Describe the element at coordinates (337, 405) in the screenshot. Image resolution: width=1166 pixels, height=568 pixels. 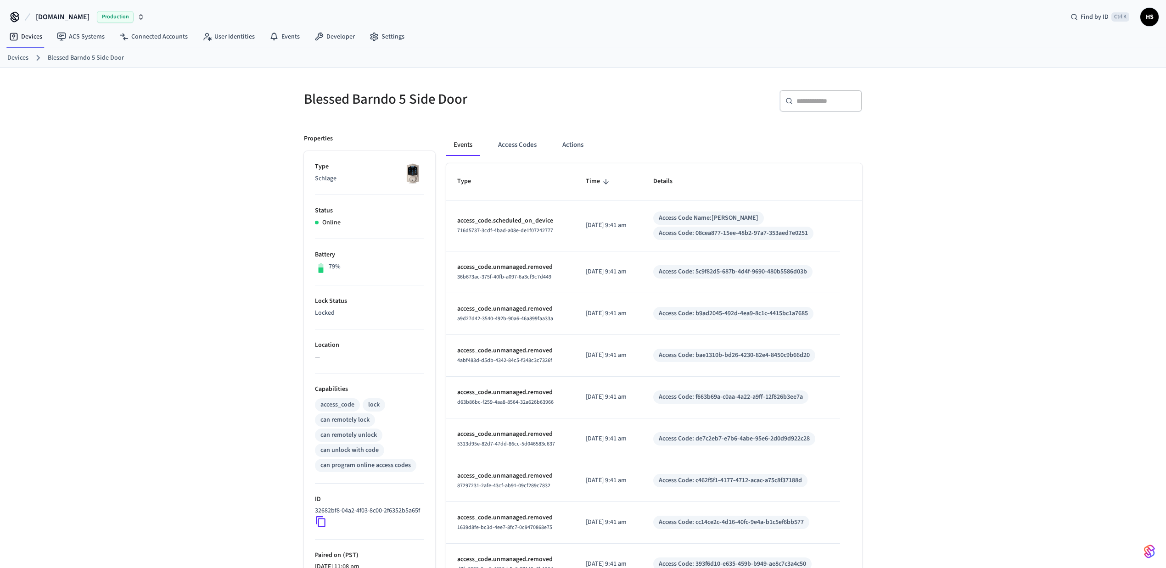
I see `div: access_code` at that location.